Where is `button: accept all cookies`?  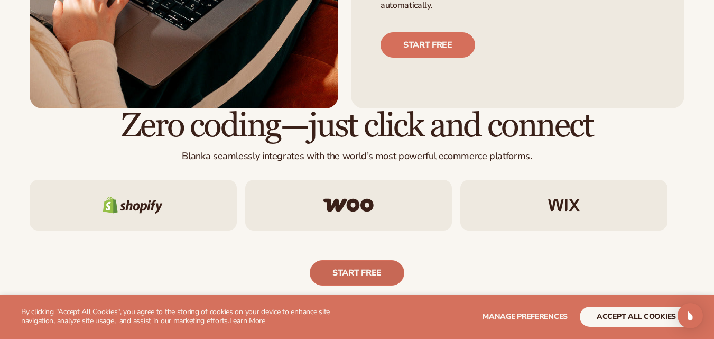 button: accept all cookies is located at coordinates (636, 317).